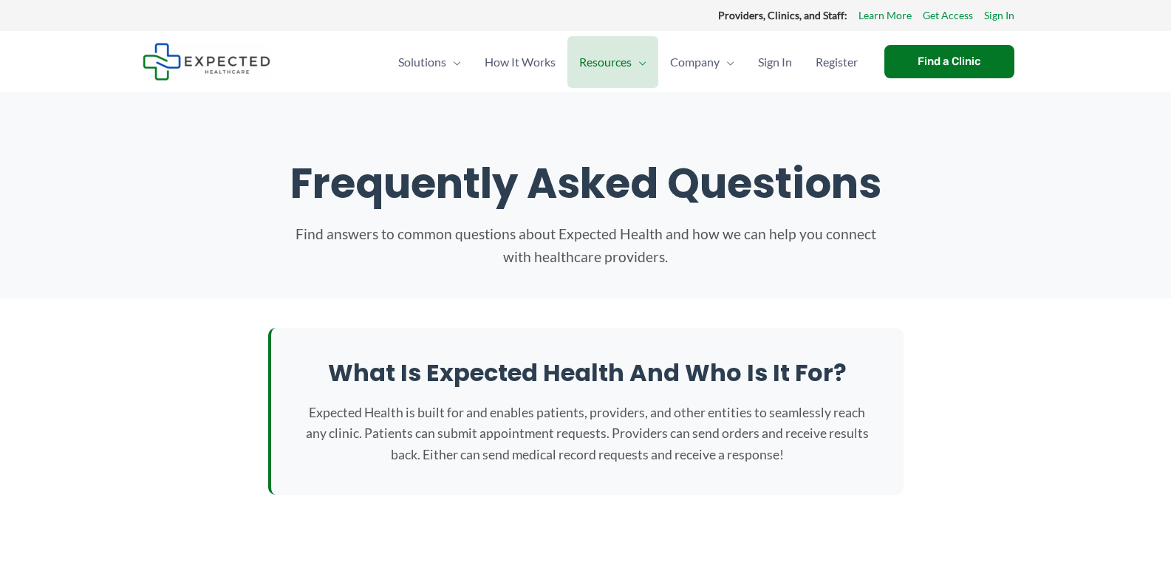  I want to click on span: Company, so click(695, 62).